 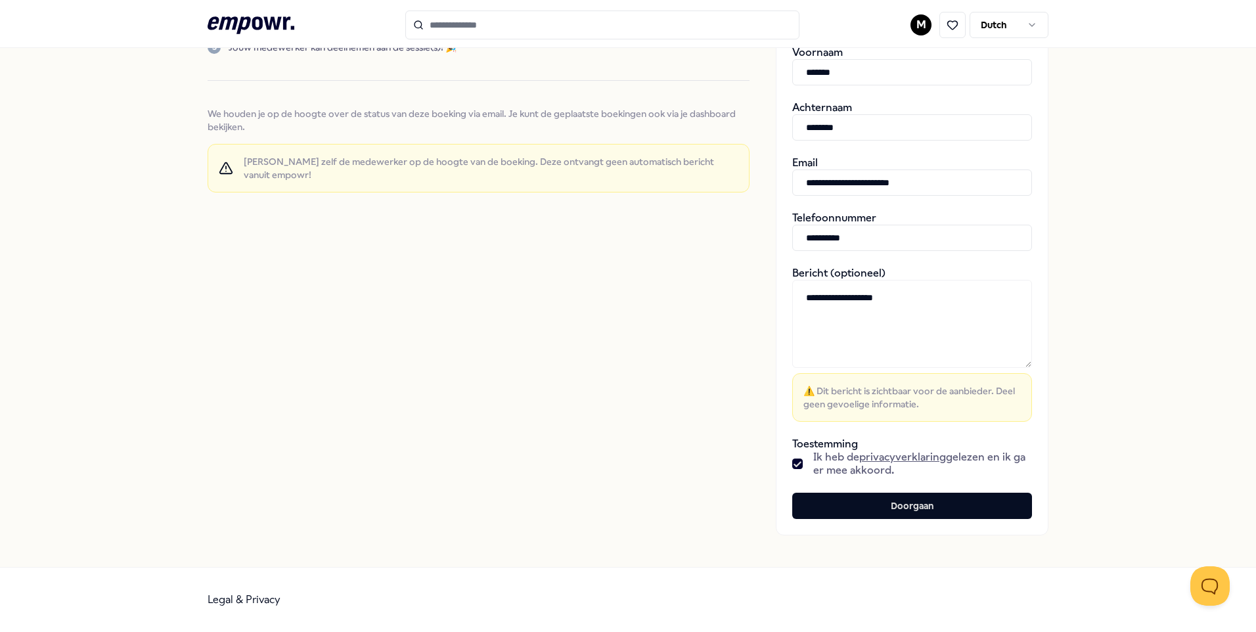 I want to click on button: M, so click(x=921, y=25).